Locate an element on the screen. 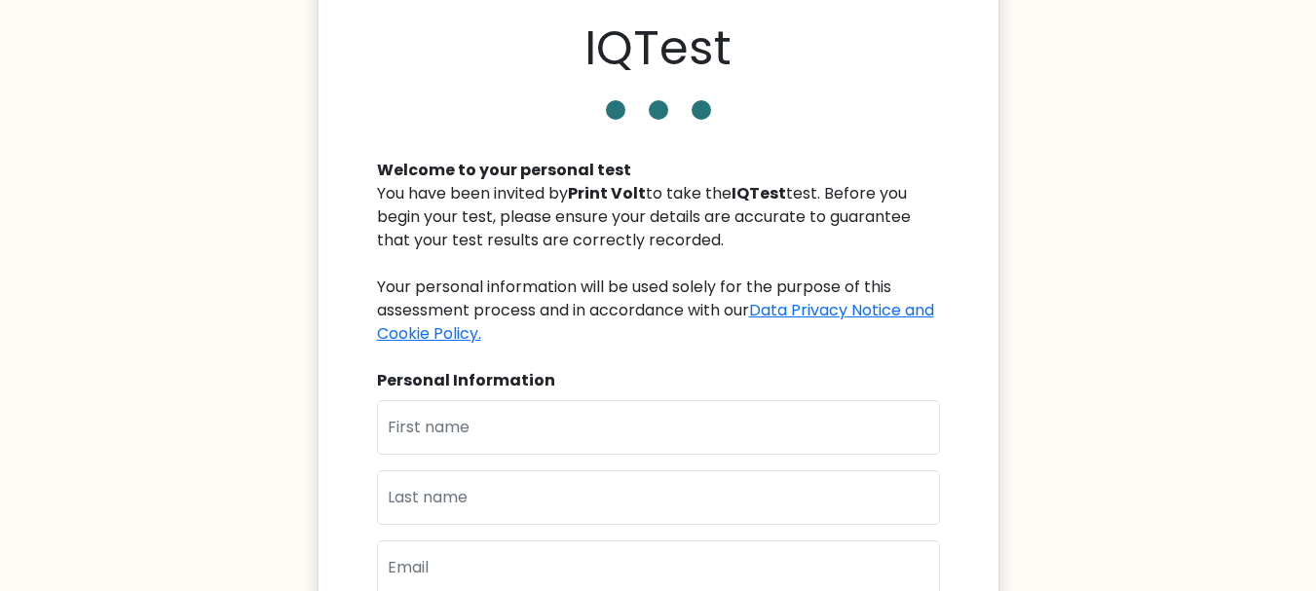  input: Last name is located at coordinates (659, 498).